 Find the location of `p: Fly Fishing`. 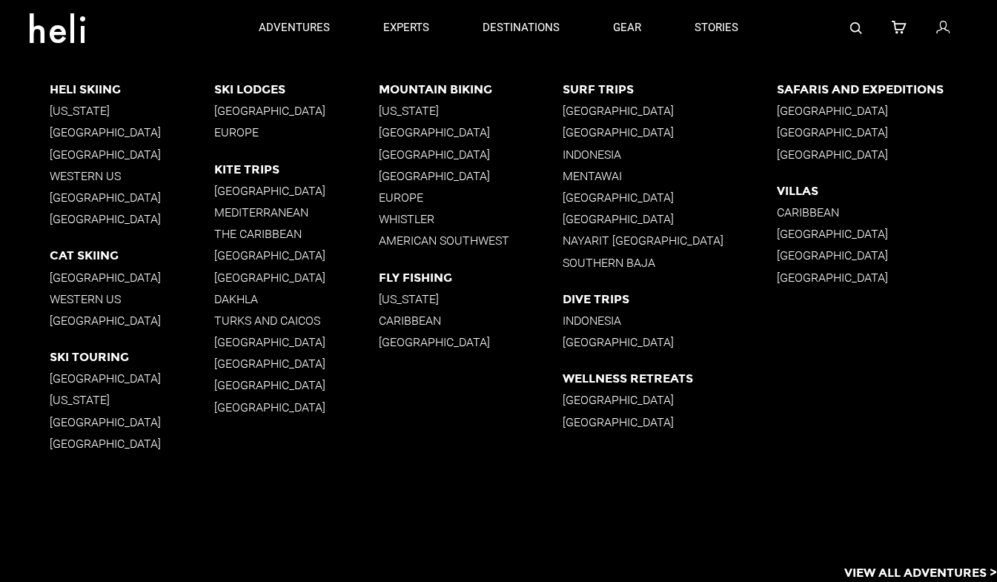

p: Fly Fishing is located at coordinates (471, 277).